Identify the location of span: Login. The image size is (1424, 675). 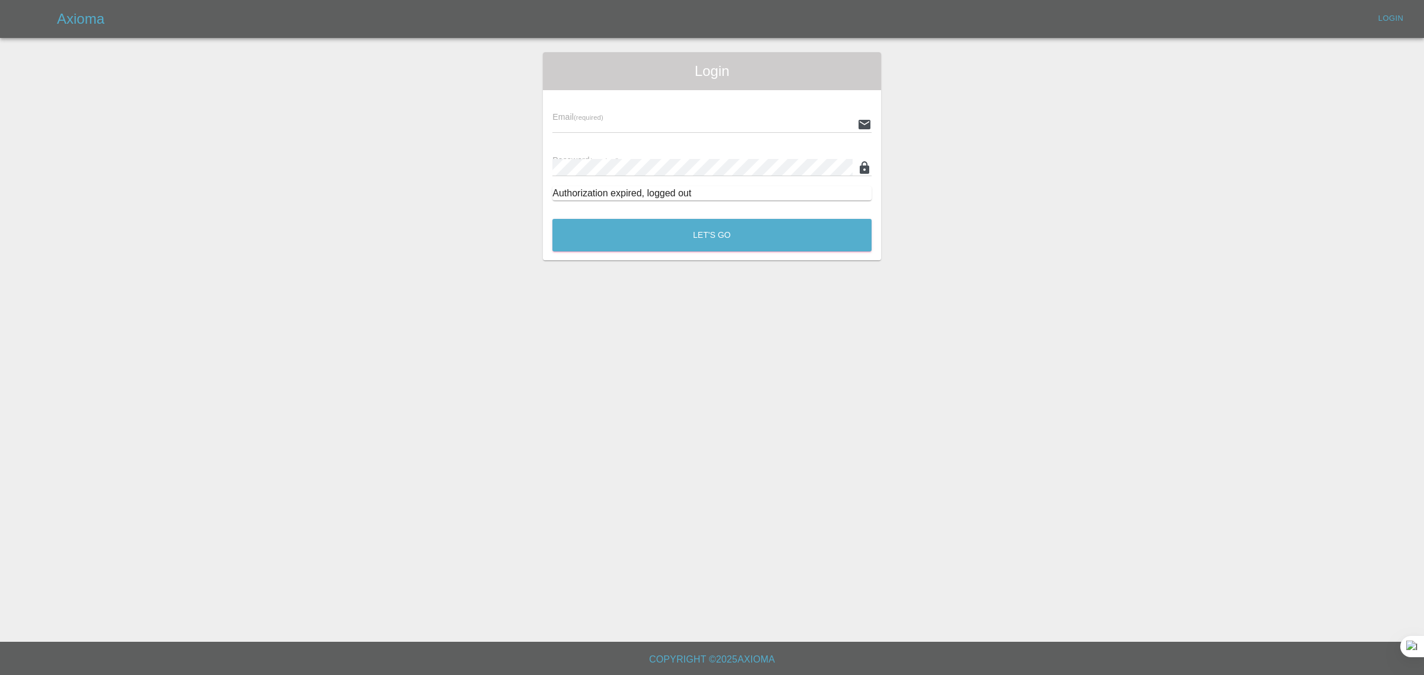
(712, 71).